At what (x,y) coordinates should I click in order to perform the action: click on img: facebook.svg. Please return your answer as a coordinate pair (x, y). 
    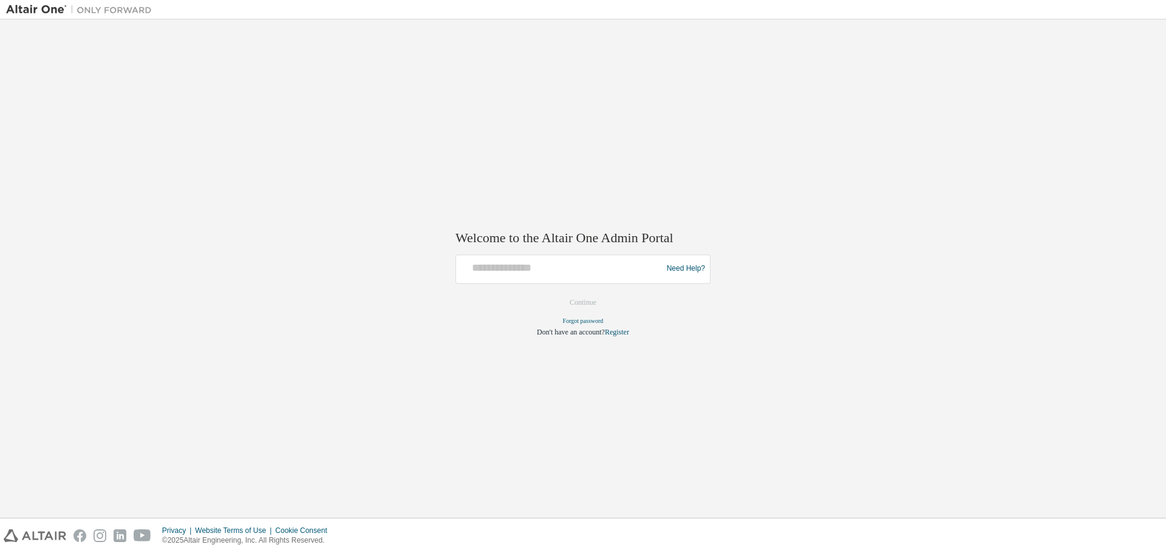
    Looking at the image, I should click on (80, 535).